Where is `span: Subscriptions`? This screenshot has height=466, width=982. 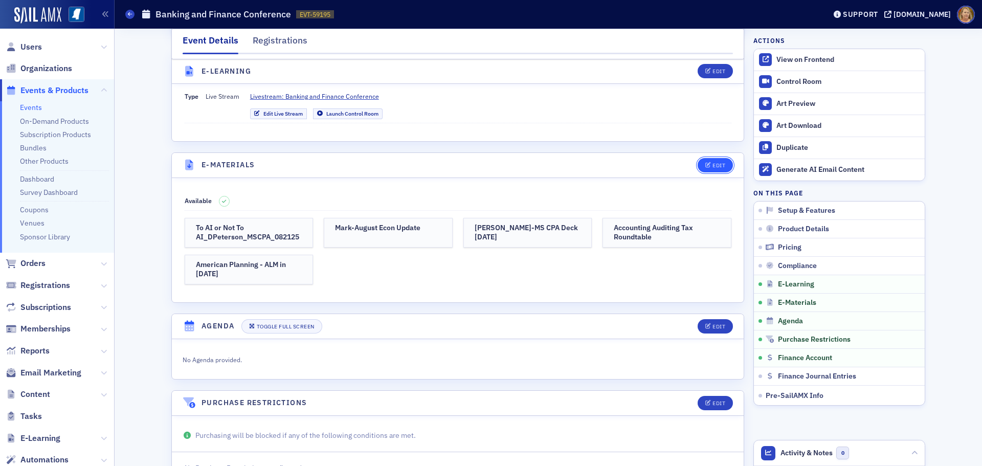 span: Subscriptions is located at coordinates (46, 308).